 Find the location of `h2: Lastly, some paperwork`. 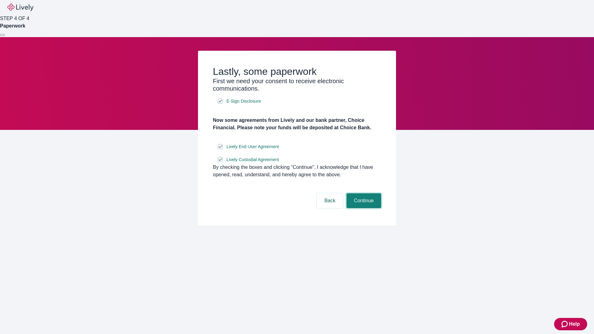

h2: Lastly, some paperwork is located at coordinates (297, 71).